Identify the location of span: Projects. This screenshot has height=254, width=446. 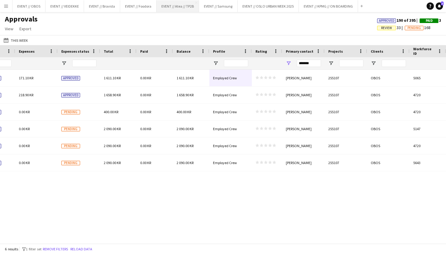
(335, 51).